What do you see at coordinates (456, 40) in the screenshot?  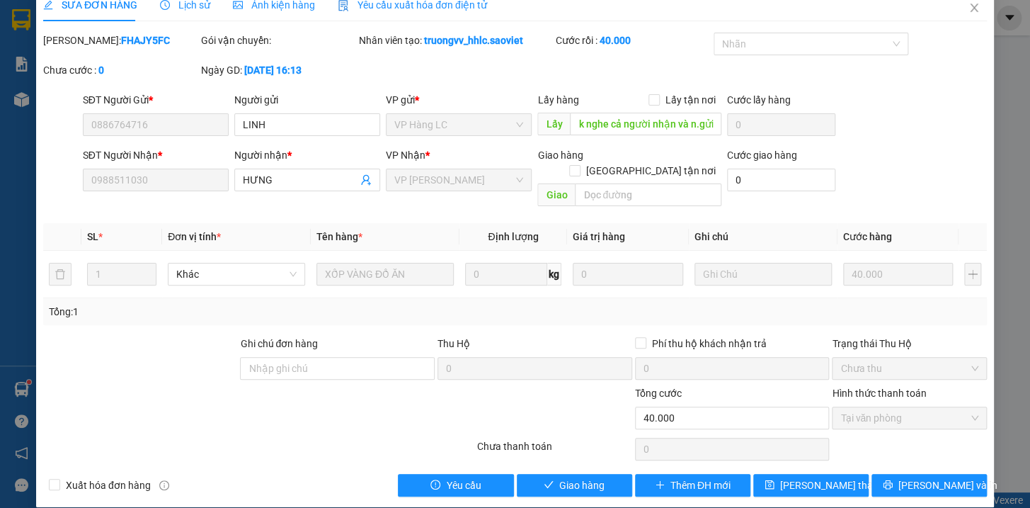 I see `div: Nhân viên tạo:` at bounding box center [456, 40].